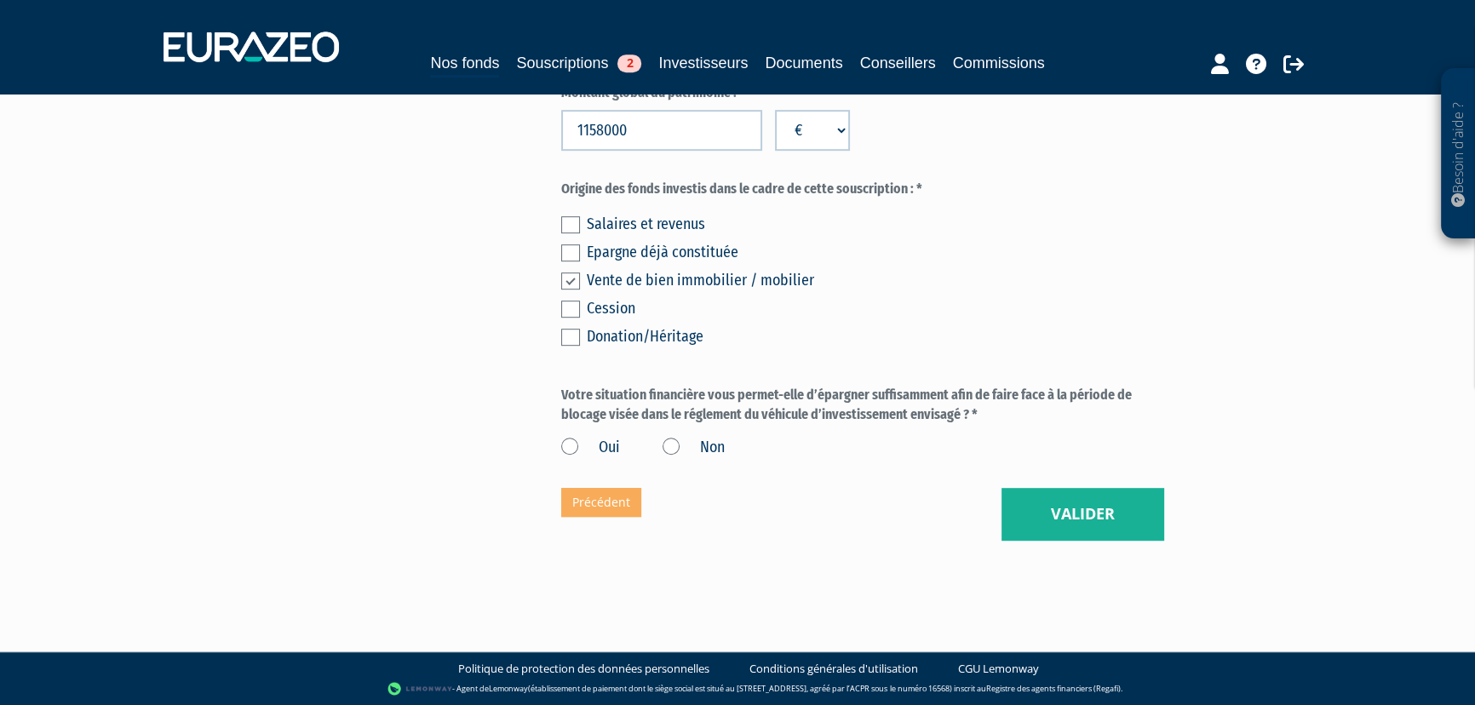 Image resolution: width=1475 pixels, height=705 pixels. What do you see at coordinates (804, 63) in the screenshot?
I see `a: Documents` at bounding box center [804, 63].